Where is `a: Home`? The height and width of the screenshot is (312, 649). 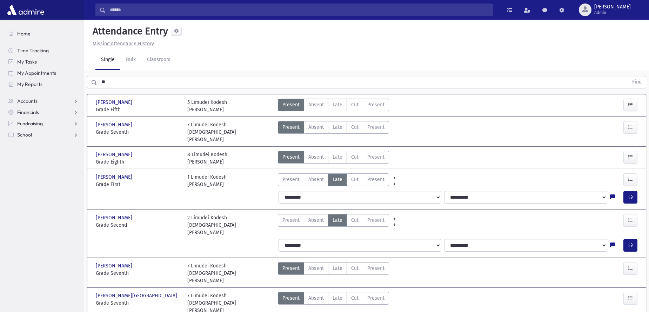 a: Home is located at coordinates (43, 34).